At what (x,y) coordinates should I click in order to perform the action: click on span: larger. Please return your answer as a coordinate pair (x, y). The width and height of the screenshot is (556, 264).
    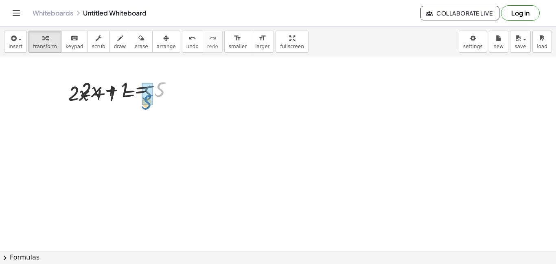
    Looking at the image, I should click on (262, 46).